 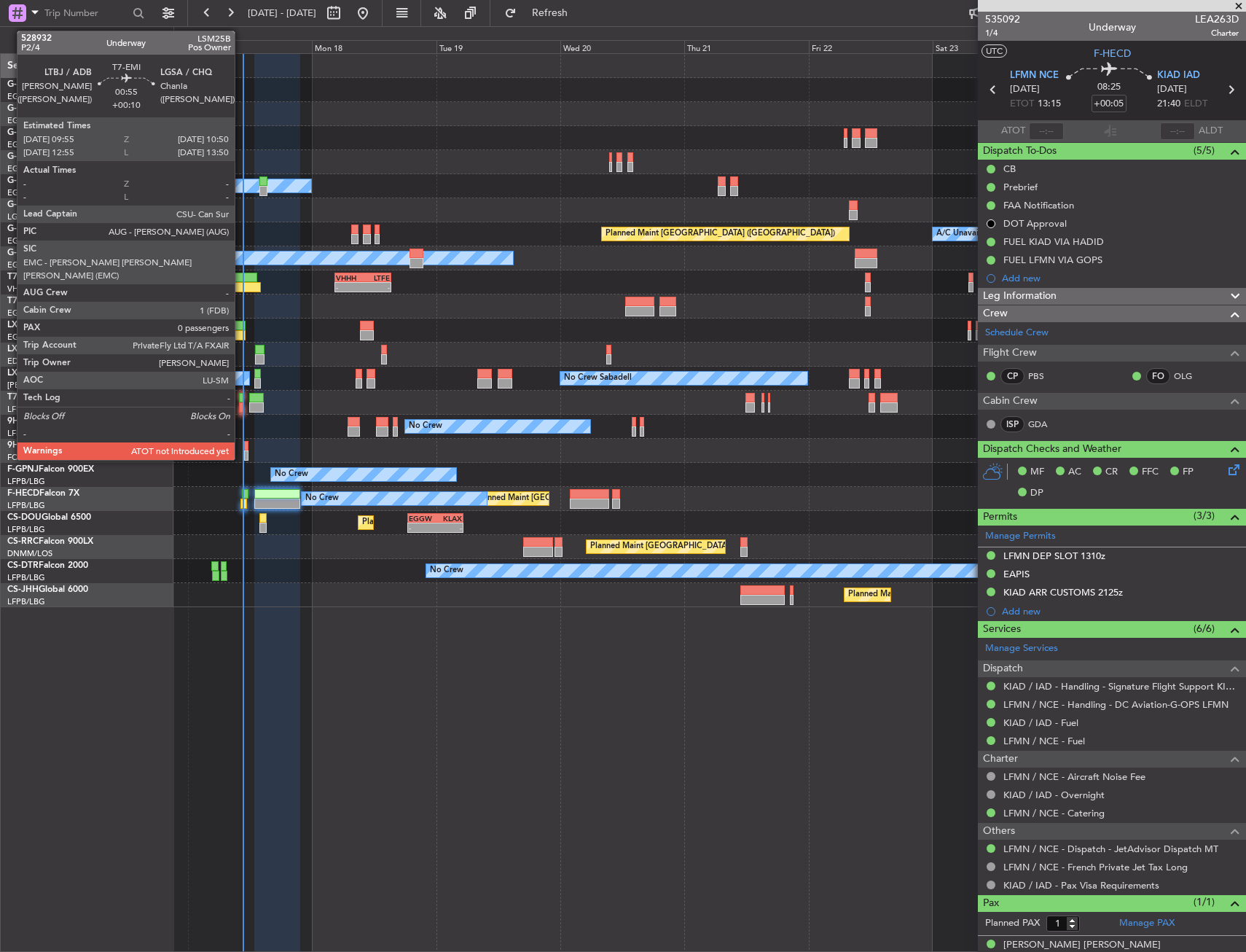 What do you see at coordinates (995, 313) in the screenshot?
I see `span: Crew` at bounding box center [995, 313].